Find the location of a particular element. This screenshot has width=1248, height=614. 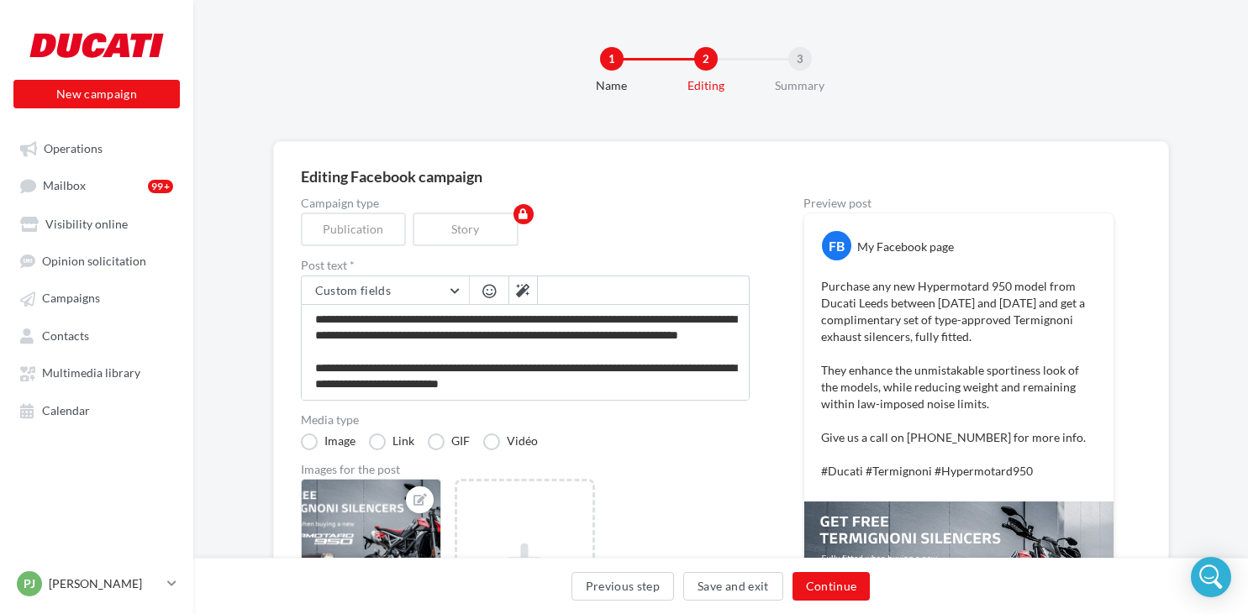

div: Images for the post is located at coordinates (525, 470).